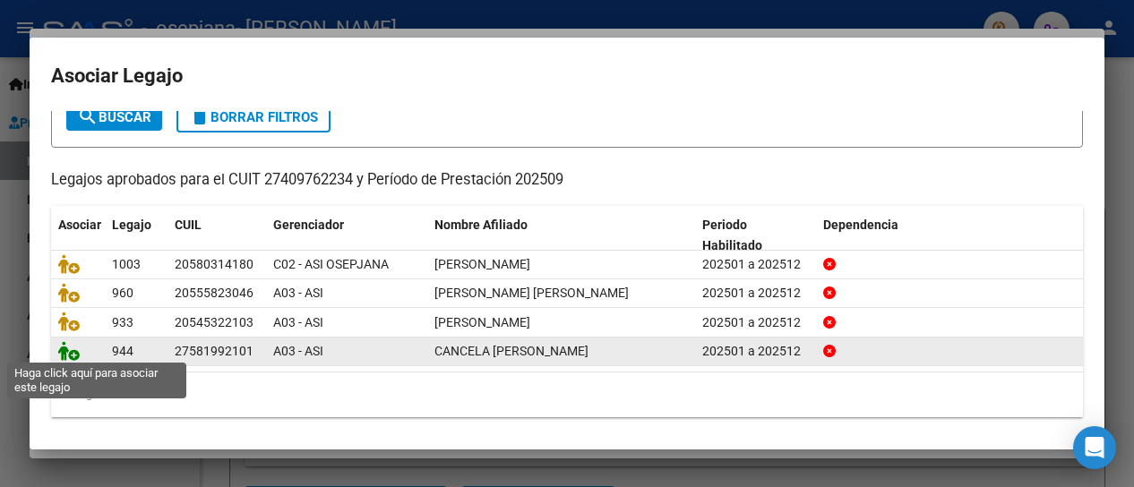  Describe the element at coordinates (861, 225) in the screenshot. I see `span: Dependencia` at that location.